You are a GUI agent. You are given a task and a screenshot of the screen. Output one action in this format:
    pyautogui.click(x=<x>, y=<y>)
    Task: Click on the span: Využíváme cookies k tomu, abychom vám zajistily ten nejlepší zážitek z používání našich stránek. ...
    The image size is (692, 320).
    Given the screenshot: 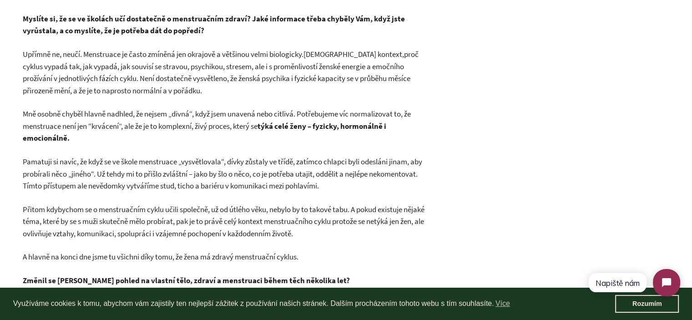 What is the action you would take?
    pyautogui.click(x=314, y=304)
    